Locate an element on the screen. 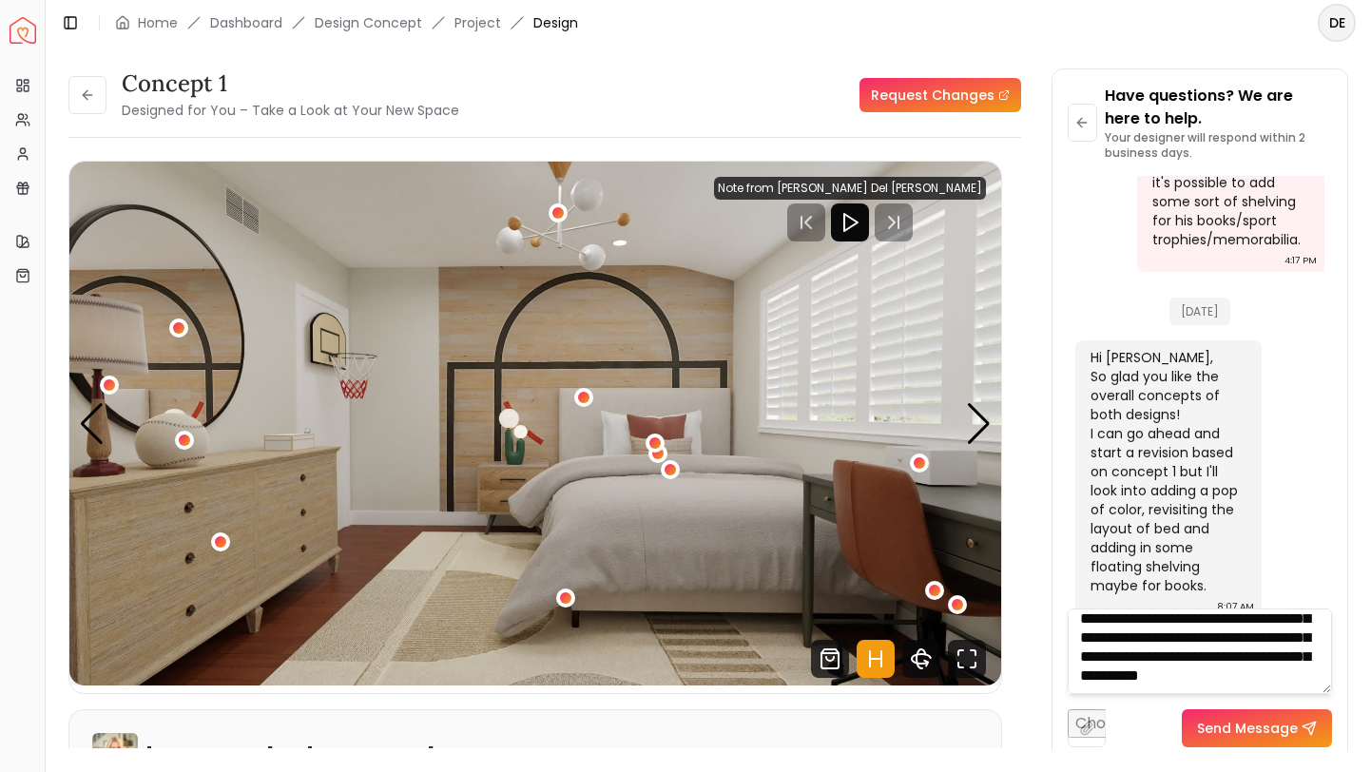 The image size is (1371, 772). div: 4:17 PM is located at coordinates (1301, 261).